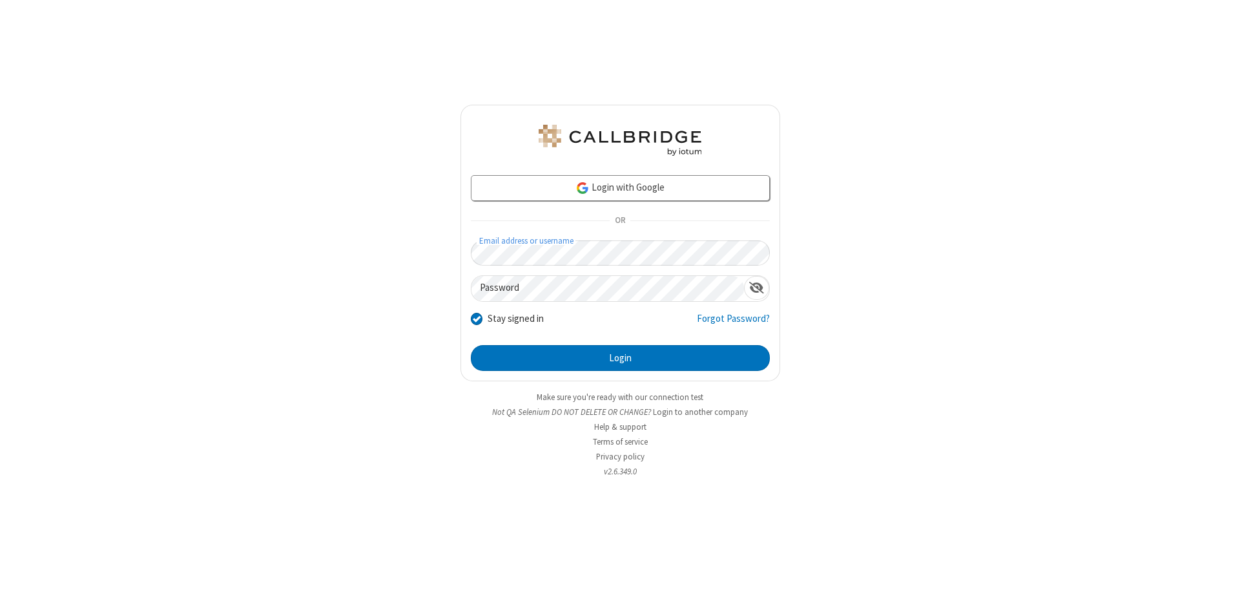 The width and height of the screenshot is (1240, 592). What do you see at coordinates (620, 188) in the screenshot?
I see `a: Login with Google` at bounding box center [620, 188].